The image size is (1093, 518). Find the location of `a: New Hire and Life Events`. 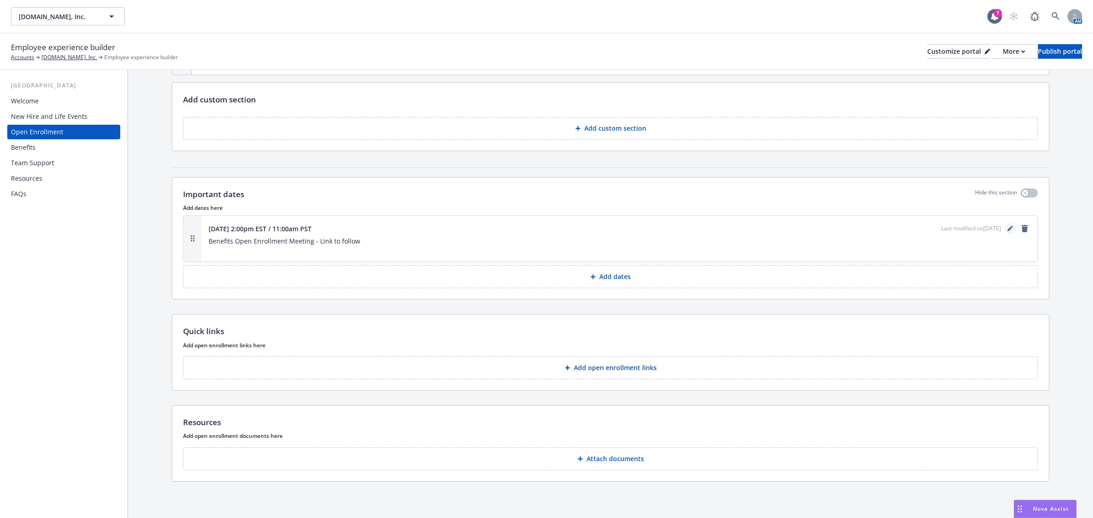

a: New Hire and Life Events is located at coordinates (64, 117).